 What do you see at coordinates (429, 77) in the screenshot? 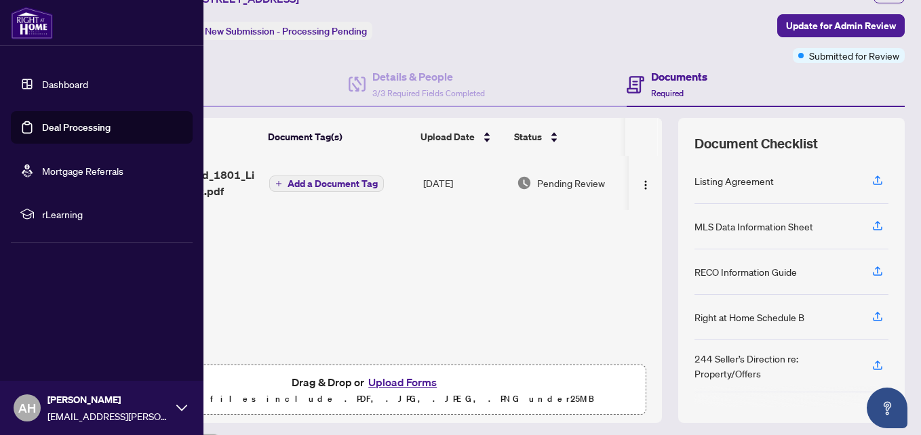
I see `h4: Details & People` at bounding box center [429, 77].